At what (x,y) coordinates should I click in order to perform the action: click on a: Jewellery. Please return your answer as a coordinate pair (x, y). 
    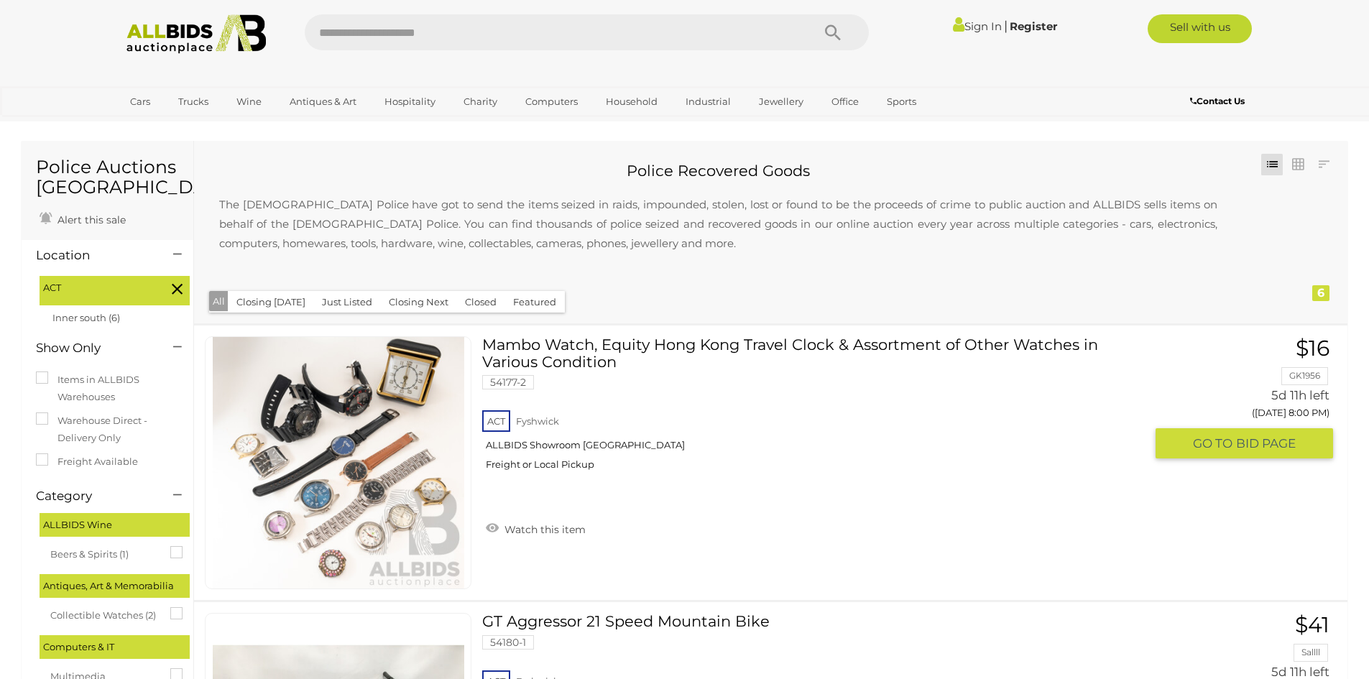
    Looking at the image, I should click on (781, 101).